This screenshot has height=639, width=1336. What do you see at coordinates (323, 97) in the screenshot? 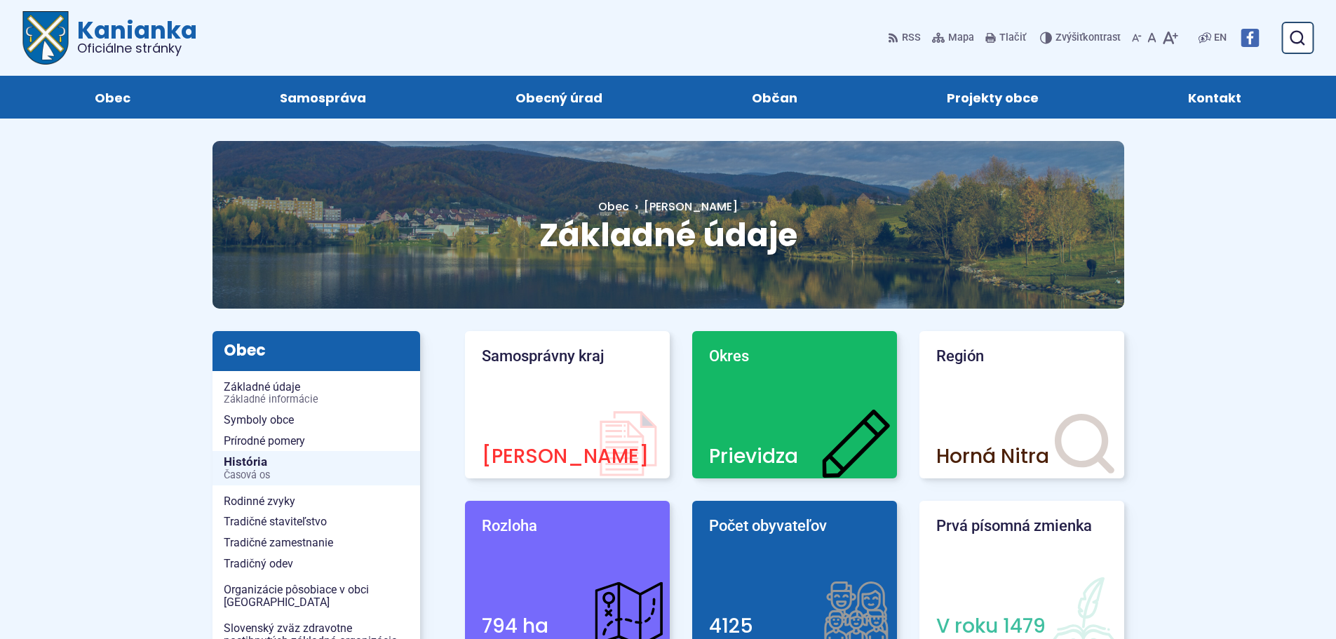
I see `span: Samospráva` at bounding box center [323, 97].